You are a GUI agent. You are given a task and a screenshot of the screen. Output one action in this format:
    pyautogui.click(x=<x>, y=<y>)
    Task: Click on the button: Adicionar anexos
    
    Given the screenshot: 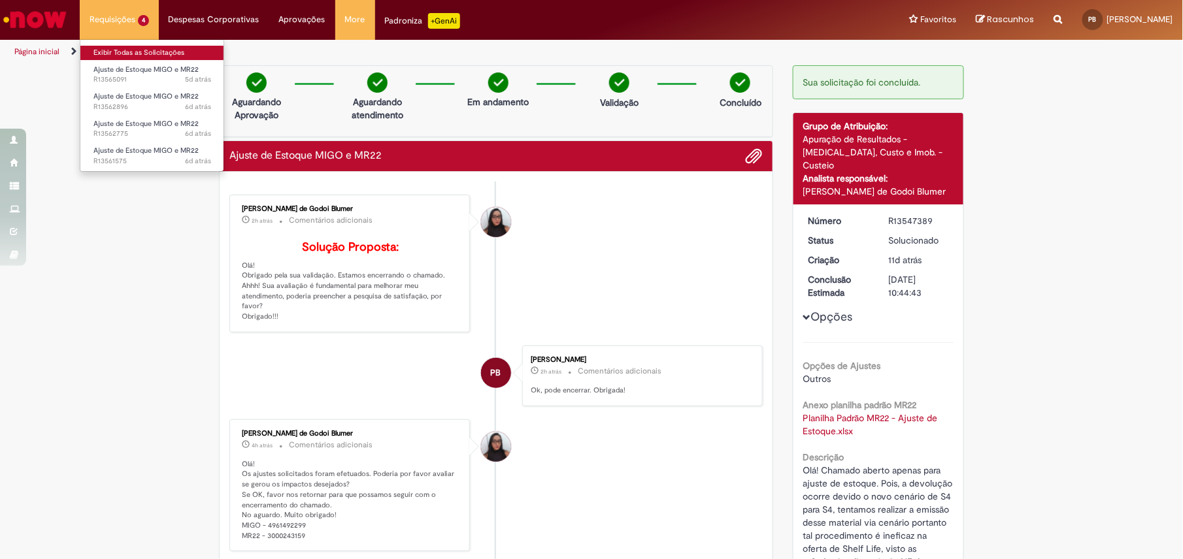 What is the action you would take?
    pyautogui.click(x=754, y=156)
    